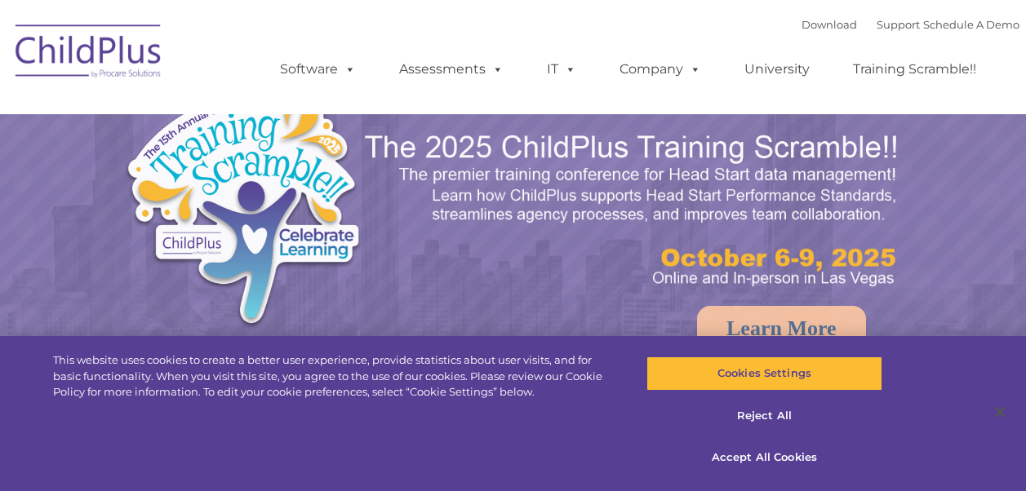  What do you see at coordinates (914, 69) in the screenshot?
I see `a: Training Scramble!!` at bounding box center [914, 69].